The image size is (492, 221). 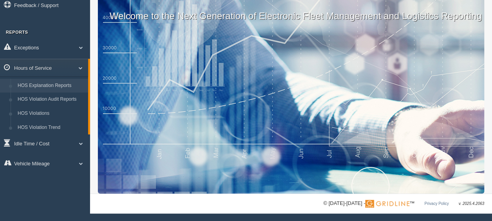 What do you see at coordinates (51, 86) in the screenshot?
I see `a: HOS Explanation Reports` at bounding box center [51, 86].